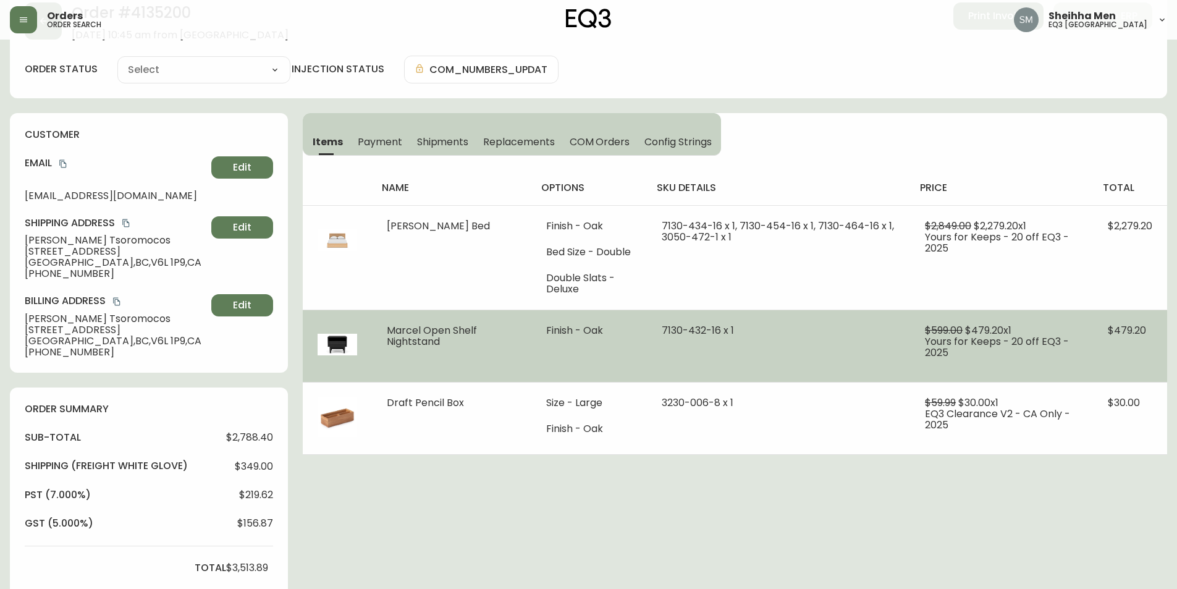 The height and width of the screenshot is (589, 1177). I want to click on h4: injection status, so click(338, 69).